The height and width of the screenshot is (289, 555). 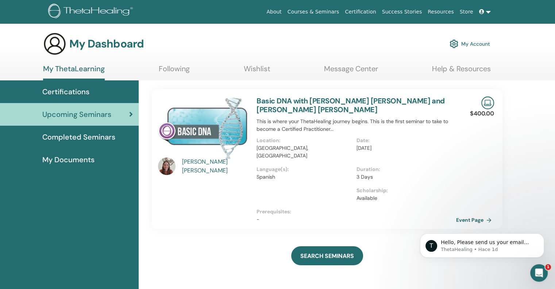 What do you see at coordinates (548, 267) in the screenshot?
I see `span: 1` at bounding box center [548, 267].